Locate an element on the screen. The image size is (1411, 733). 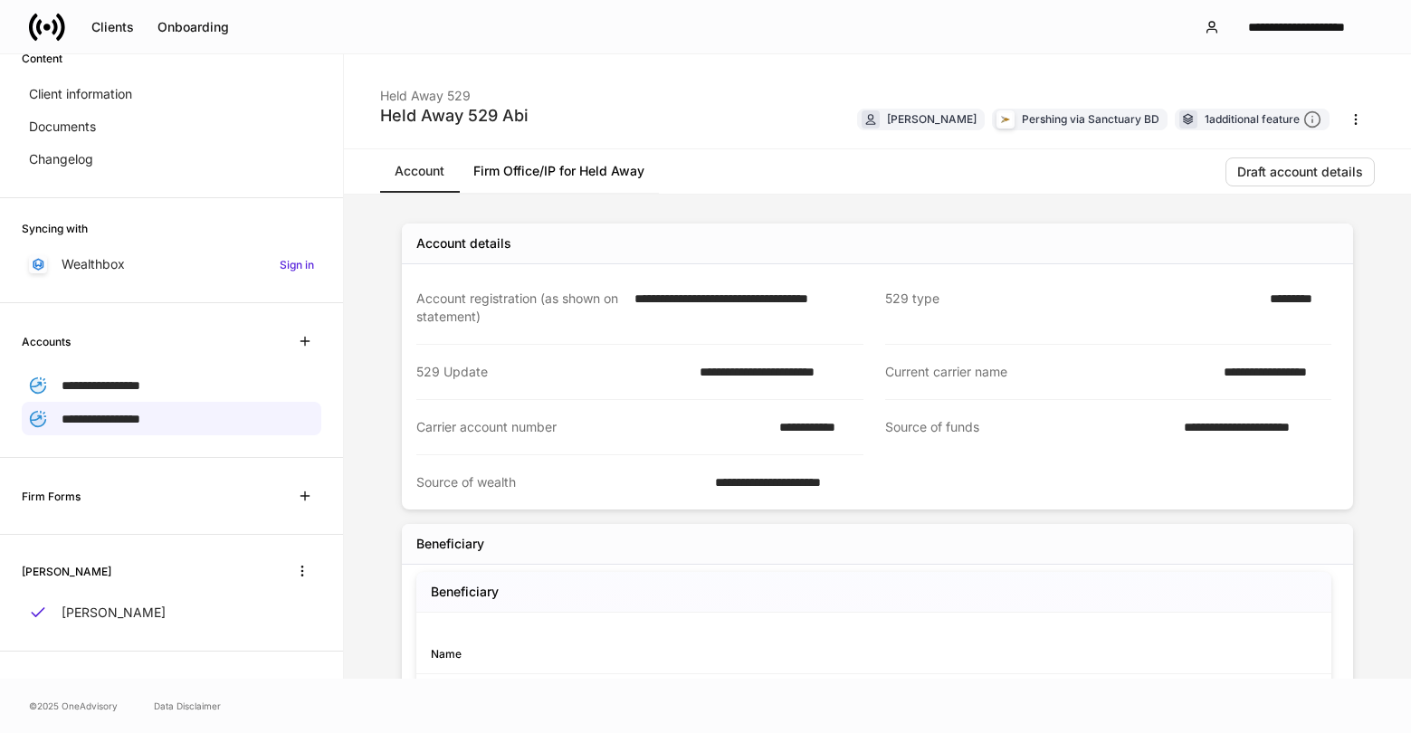
h6: Firm Forms is located at coordinates (51, 496).